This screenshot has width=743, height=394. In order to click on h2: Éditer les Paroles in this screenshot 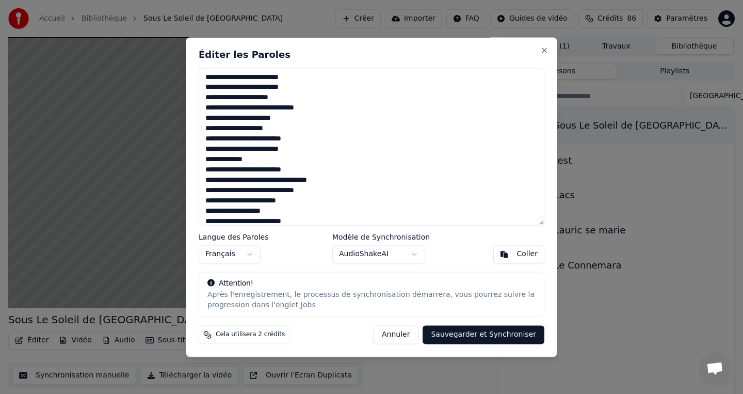, I will do `click(371, 55)`.